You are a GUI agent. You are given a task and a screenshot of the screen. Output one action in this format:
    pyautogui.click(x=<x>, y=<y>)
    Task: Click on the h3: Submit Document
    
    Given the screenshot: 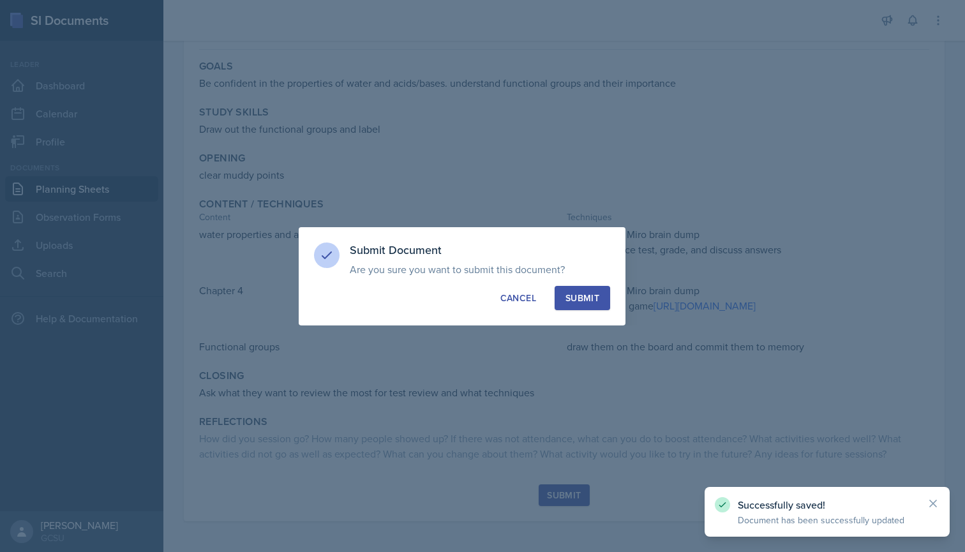 What is the action you would take?
    pyautogui.click(x=480, y=250)
    